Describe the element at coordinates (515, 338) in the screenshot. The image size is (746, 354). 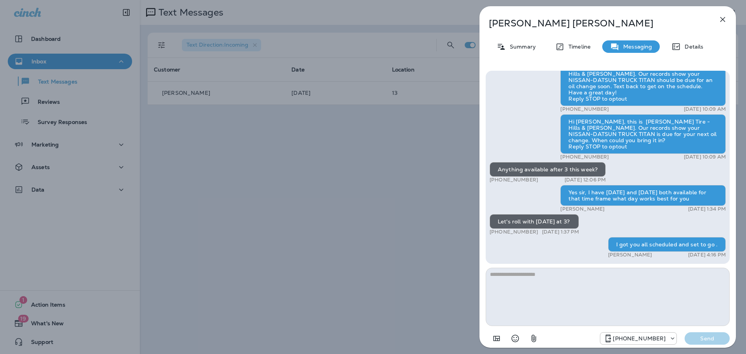
I see `button: Select an emoji` at that location.